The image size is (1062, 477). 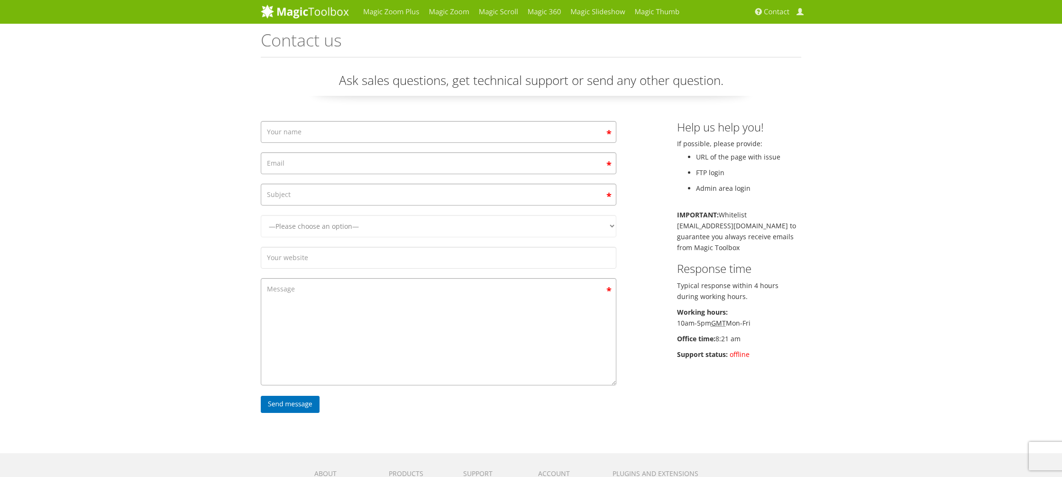 I want to click on h6: Account, so click(x=568, y=473).